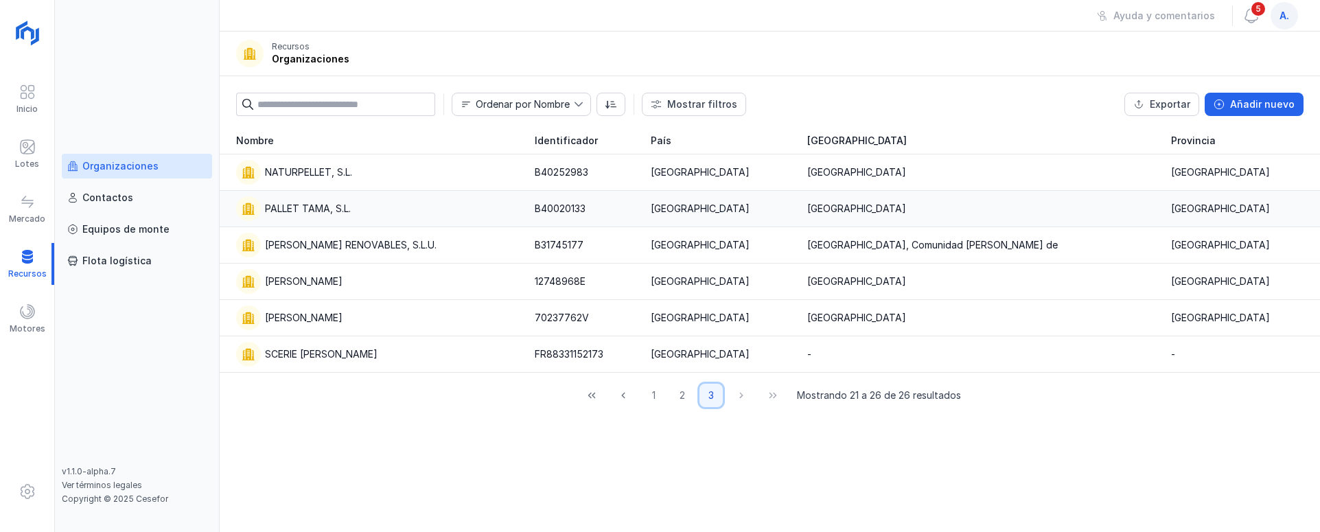 This screenshot has height=532, width=1320. What do you see at coordinates (126, 229) in the screenshot?
I see `div: Equipos de monte` at bounding box center [126, 229].